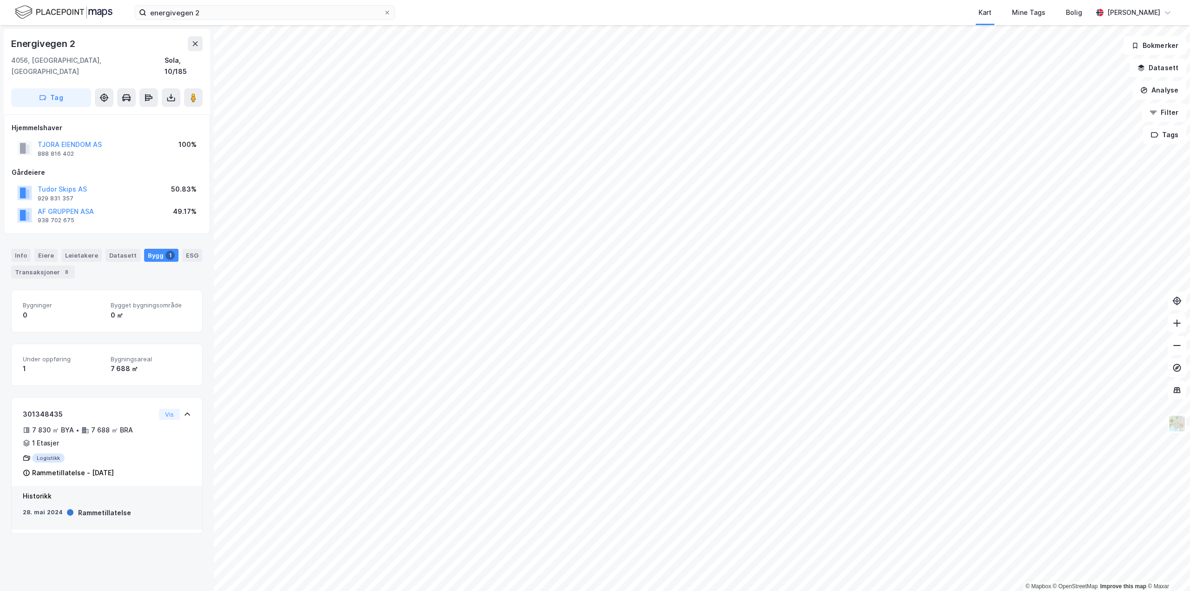  Describe the element at coordinates (66, 272) in the screenshot. I see `div: 8` at that location.